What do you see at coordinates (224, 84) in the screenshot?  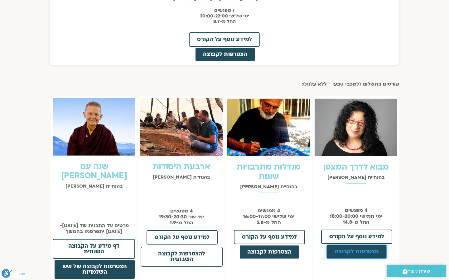 I see `h2: קורסים בתשלום (למכבי טבעי - ללא עלות):` at bounding box center [224, 84].